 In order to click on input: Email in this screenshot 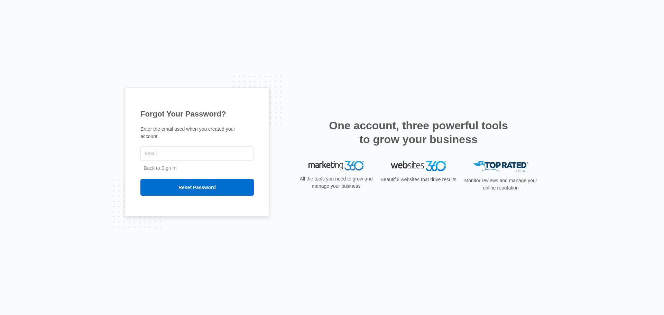, I will do `click(197, 153)`.